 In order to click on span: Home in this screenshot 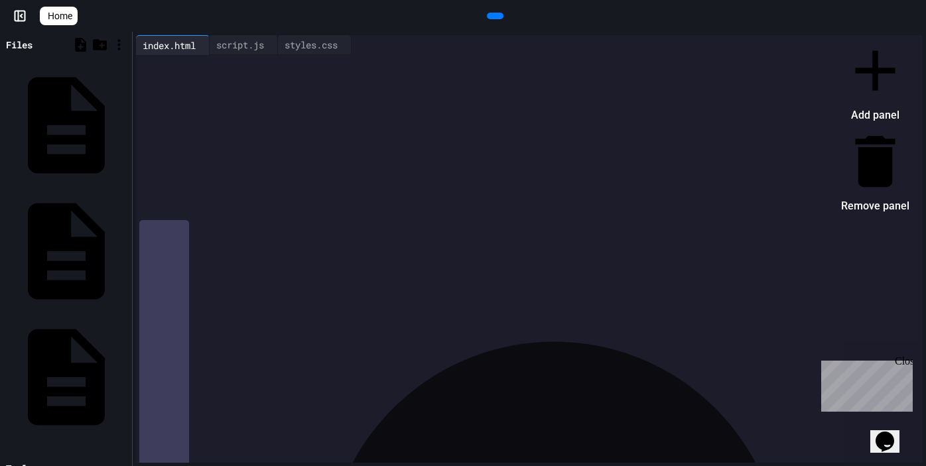, I will do `click(60, 16)`.